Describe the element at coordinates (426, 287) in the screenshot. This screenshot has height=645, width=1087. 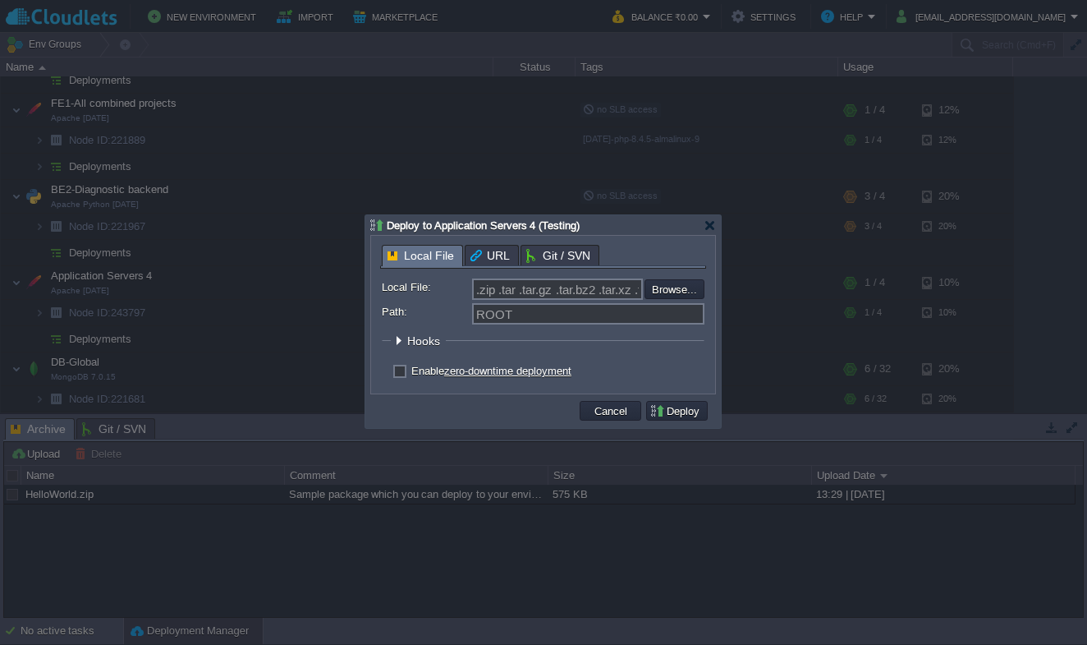
I see `label: Local File:` at that location.